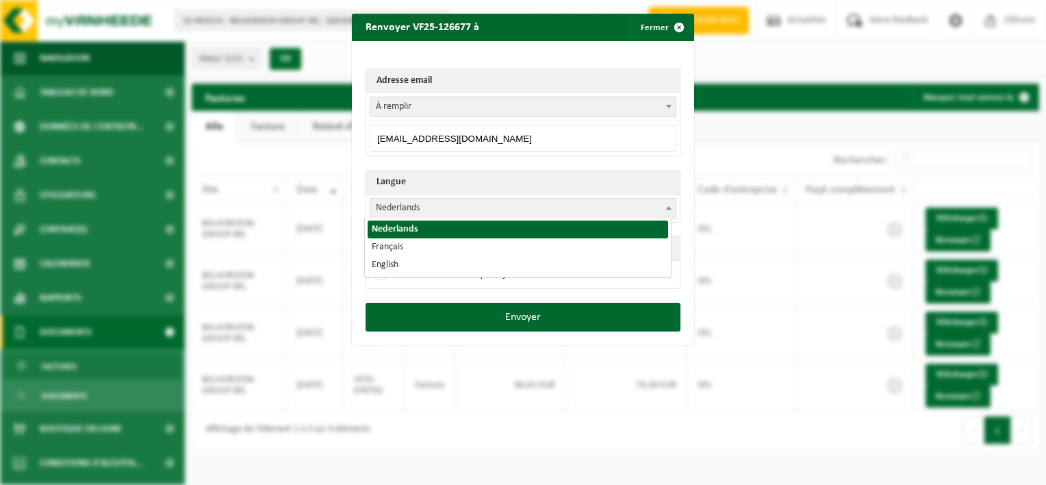  Describe the element at coordinates (523, 317) in the screenshot. I see `button: Envoyer` at that location.